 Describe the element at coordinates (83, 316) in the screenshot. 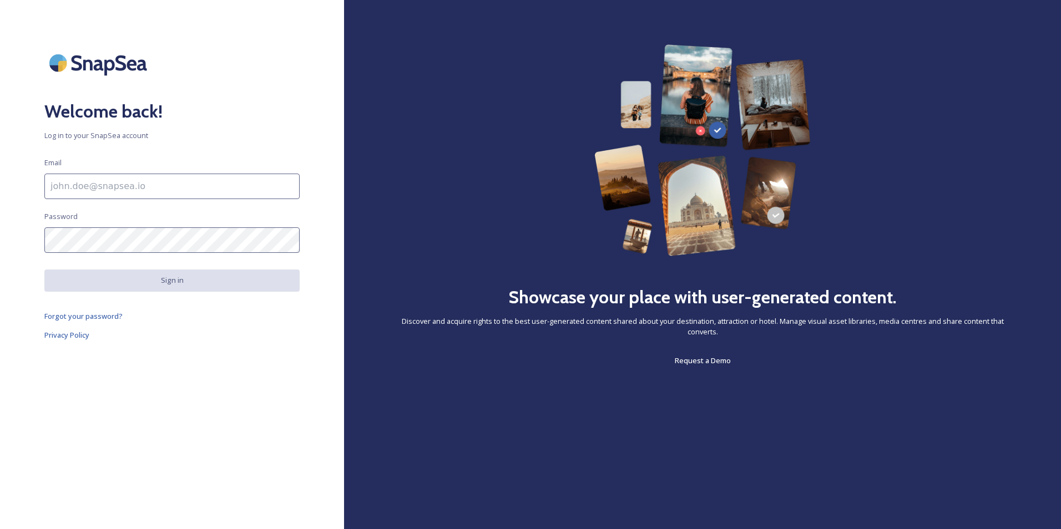

I see `span: Forgot your password?` at that location.